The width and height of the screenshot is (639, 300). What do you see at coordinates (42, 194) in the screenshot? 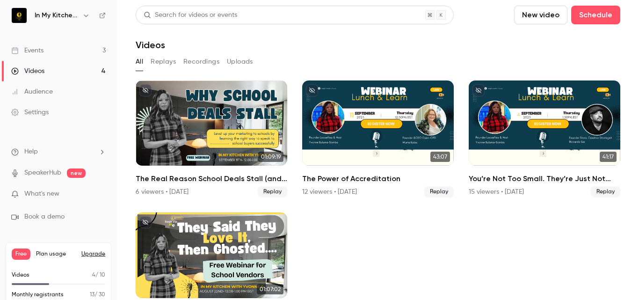
I see `span: What's new` at bounding box center [42, 194].